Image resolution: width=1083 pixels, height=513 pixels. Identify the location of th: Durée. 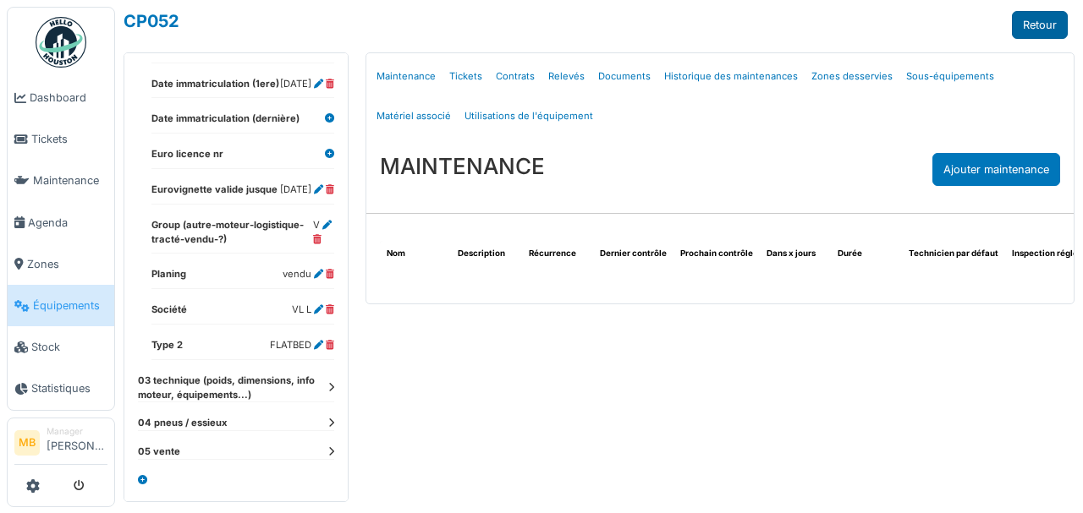
(866, 254).